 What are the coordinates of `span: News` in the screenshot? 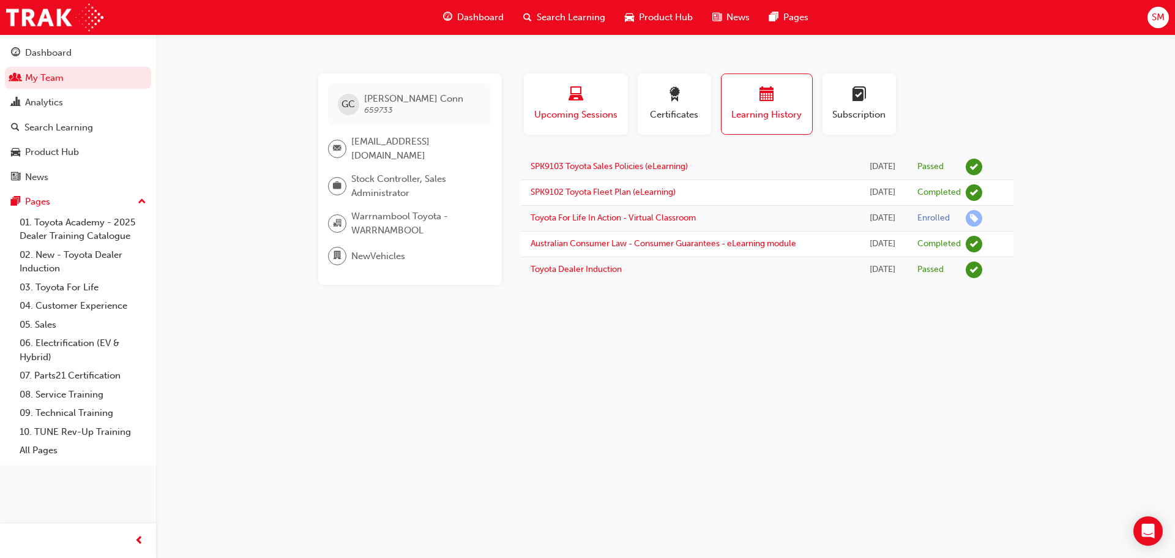 It's located at (738, 17).